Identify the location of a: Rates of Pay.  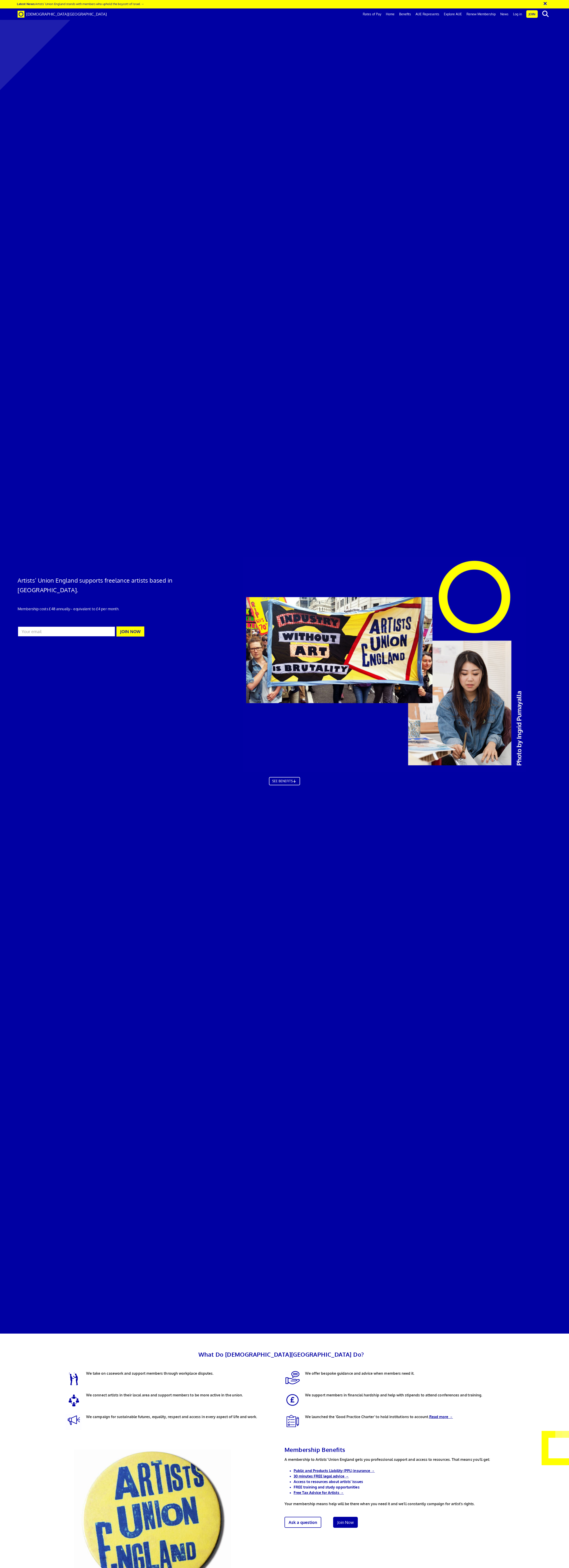
(372, 14).